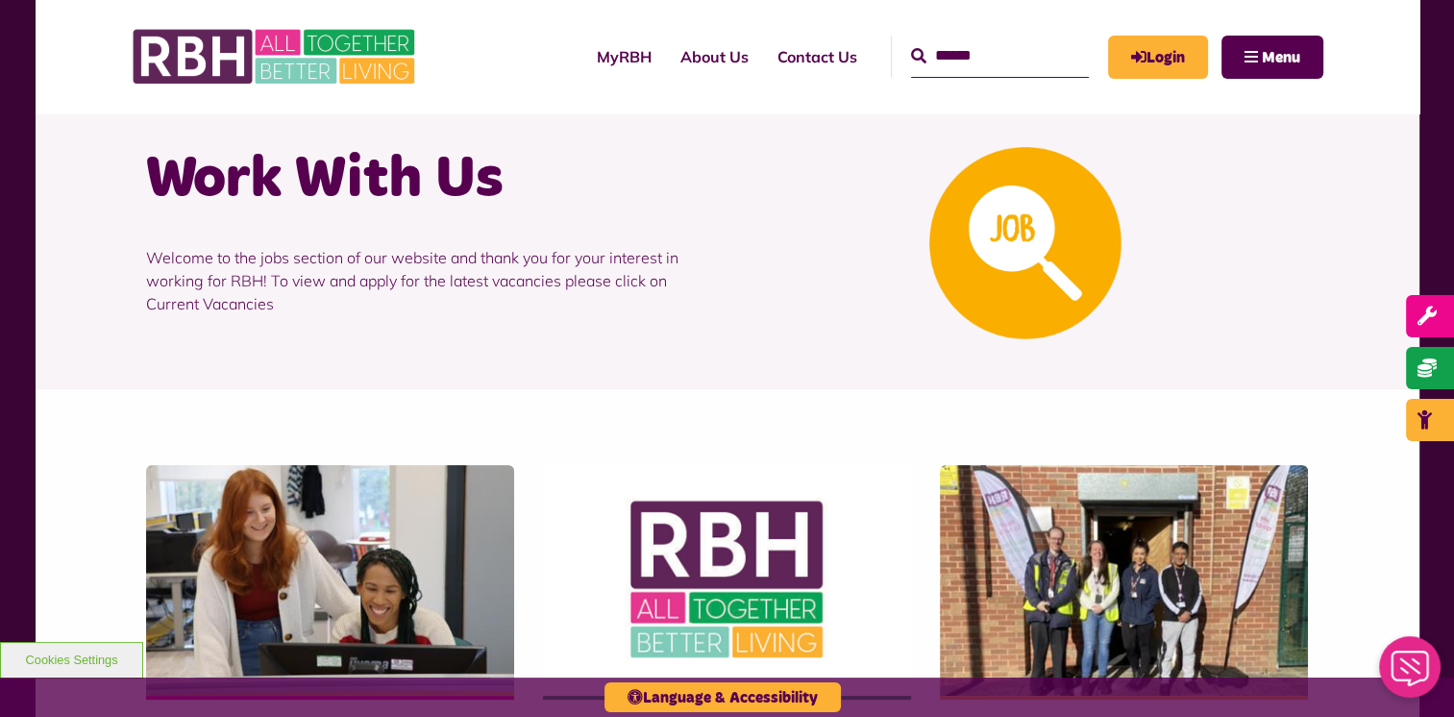 This screenshot has width=1454, height=717. Describe the element at coordinates (727, 580) in the screenshot. I see `img: RBH Logo Social Media 480X360 (1)` at that location.